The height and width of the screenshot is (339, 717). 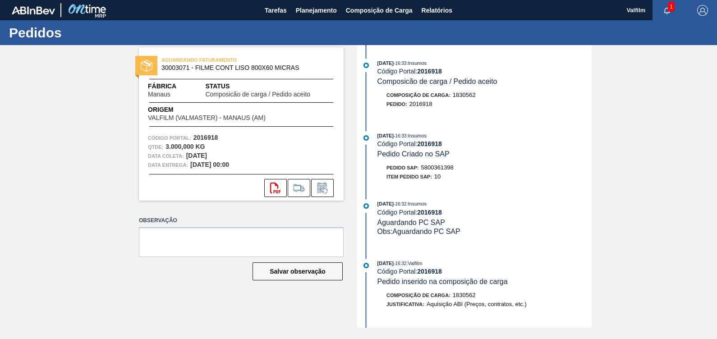 I want to click on span: Status, so click(x=270, y=86).